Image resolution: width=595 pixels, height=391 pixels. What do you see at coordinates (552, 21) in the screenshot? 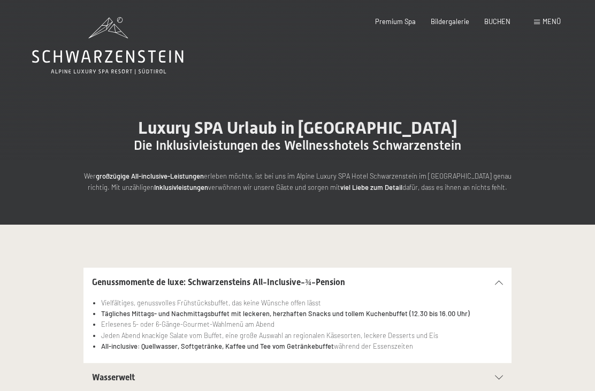
I see `span: Menü` at bounding box center [552, 21].